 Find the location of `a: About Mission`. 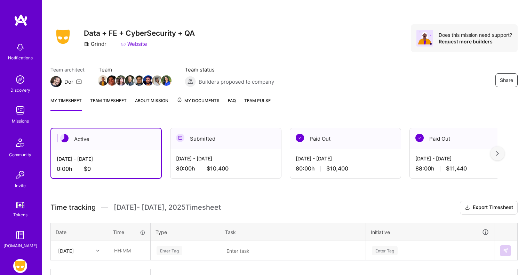

a: About Mission is located at coordinates (152, 104).